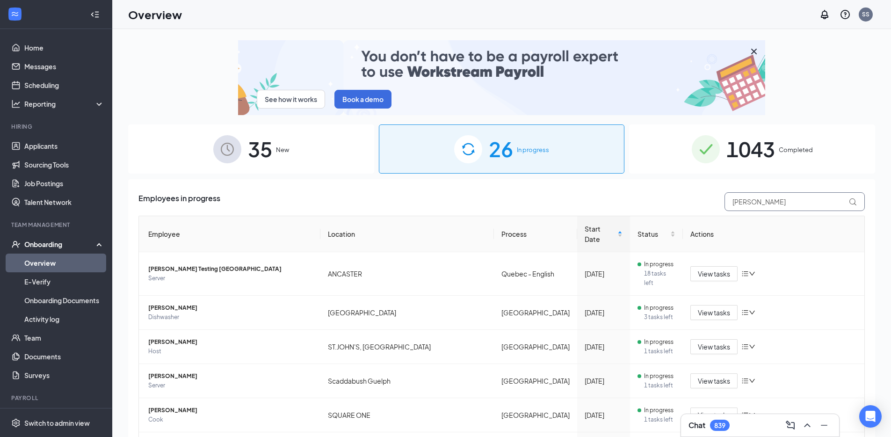  I want to click on button: ChevronUp, so click(807, 425).